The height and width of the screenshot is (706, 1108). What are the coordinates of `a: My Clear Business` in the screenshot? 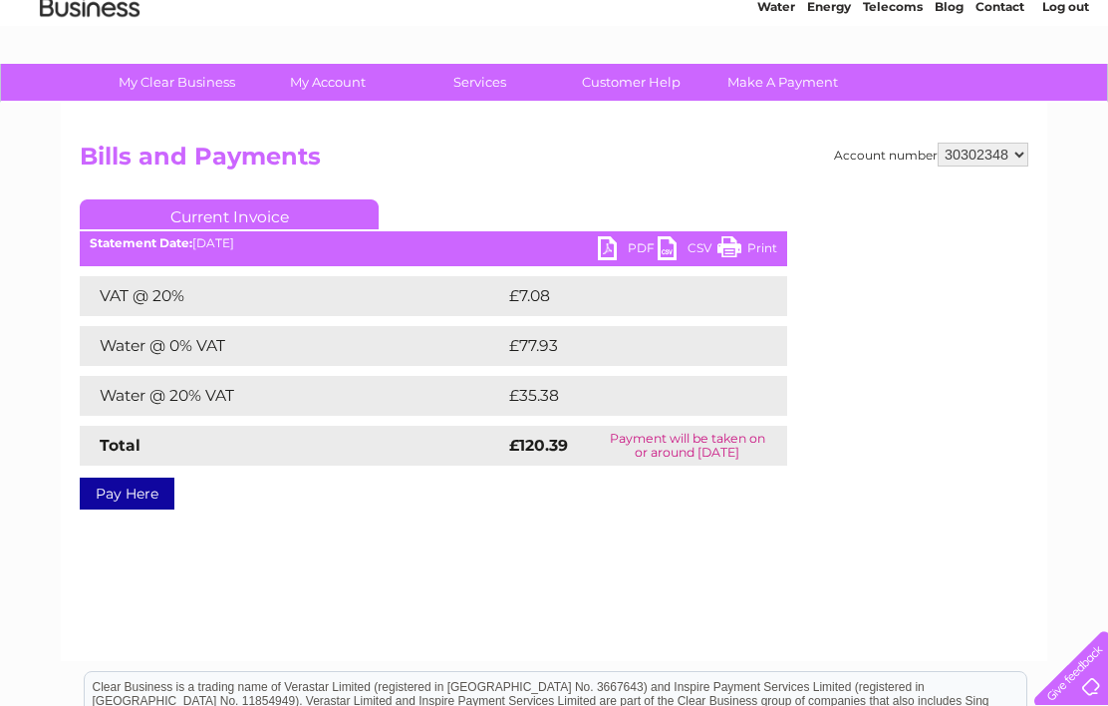 It's located at (176, 82).